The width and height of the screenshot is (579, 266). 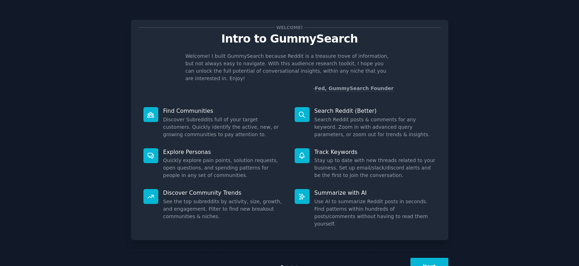 I want to click on p: Track Keywords, so click(x=375, y=152).